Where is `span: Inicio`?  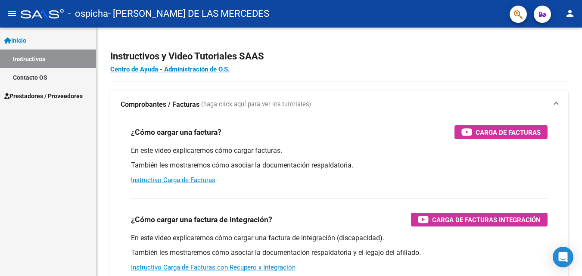 span: Inicio is located at coordinates (15, 41).